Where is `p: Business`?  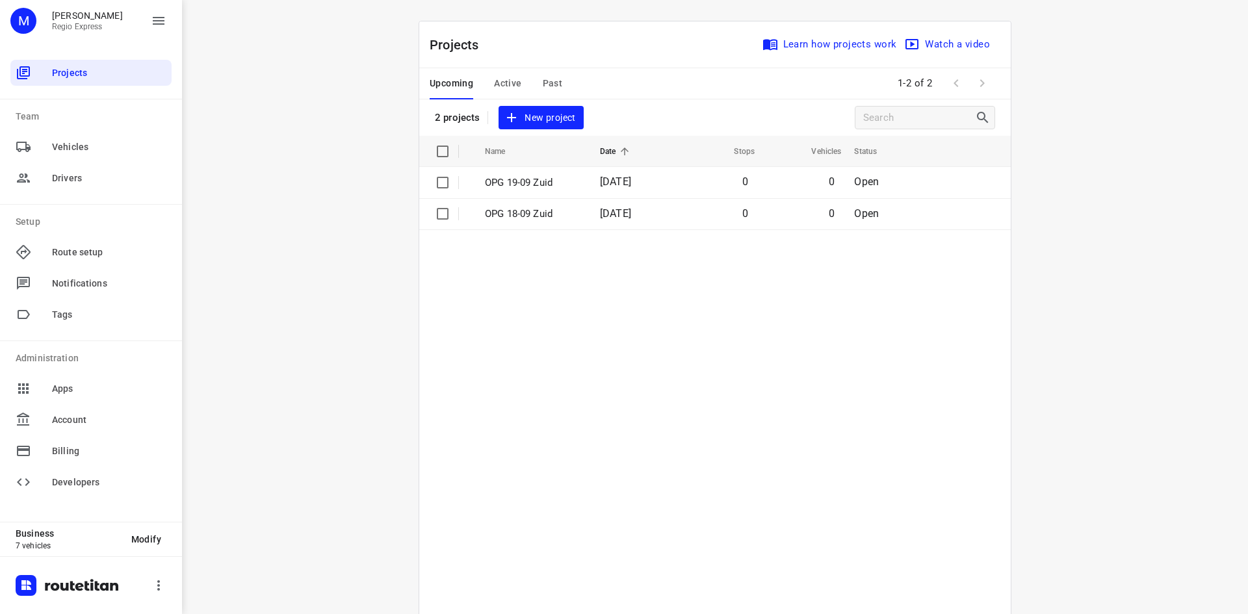 p: Business is located at coordinates (68, 534).